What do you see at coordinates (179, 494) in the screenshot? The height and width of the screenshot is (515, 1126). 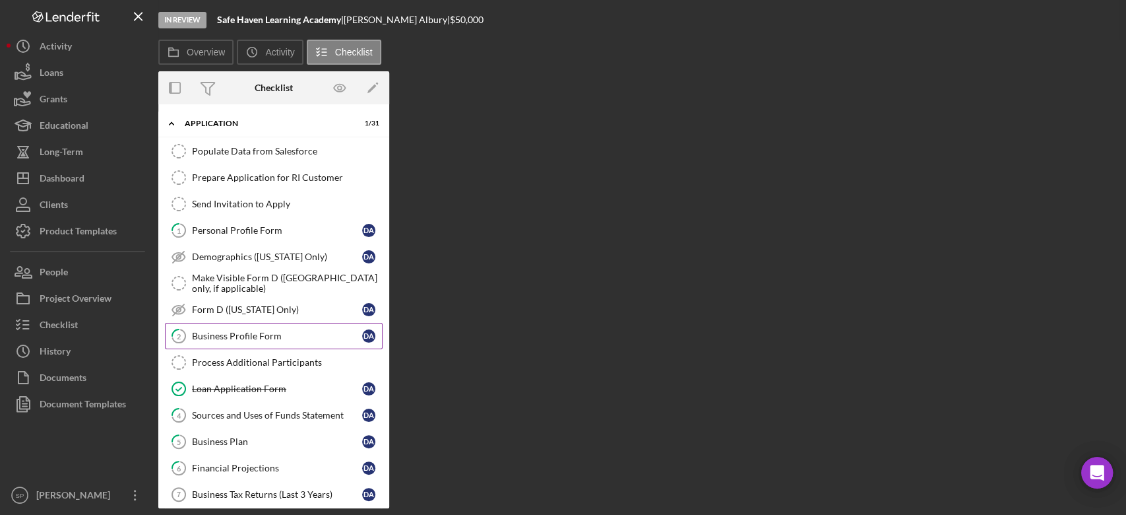 I see `tspan: 7` at bounding box center [179, 494].